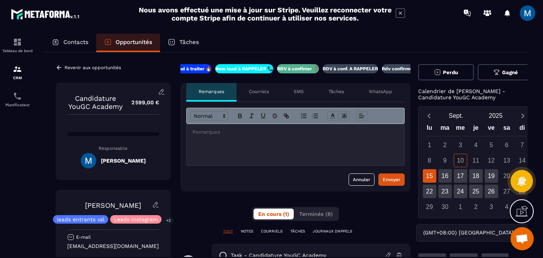 The width and height of the screenshot is (543, 258). What do you see at coordinates (495, 116) in the screenshot?
I see `button: Open years overlay` at bounding box center [495, 116].